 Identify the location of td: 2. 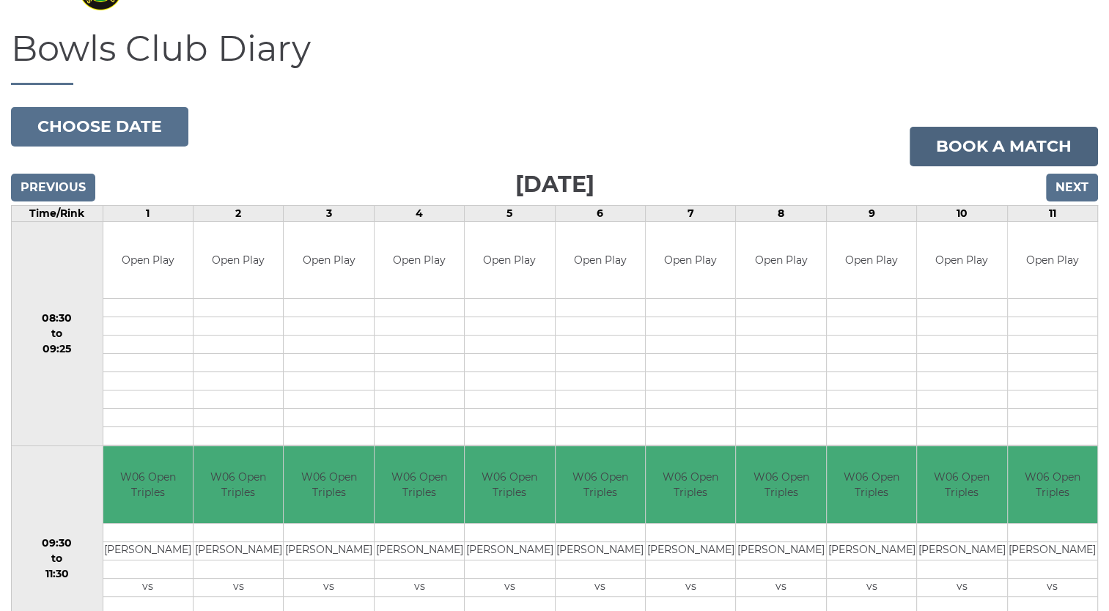
(237, 213).